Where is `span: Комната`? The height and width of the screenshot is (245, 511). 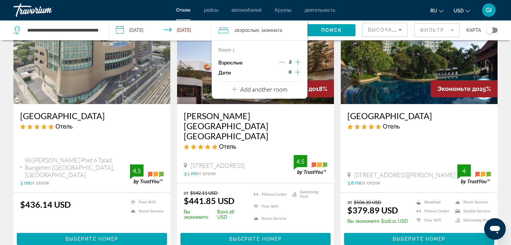
span: Комната is located at coordinates (273, 30).